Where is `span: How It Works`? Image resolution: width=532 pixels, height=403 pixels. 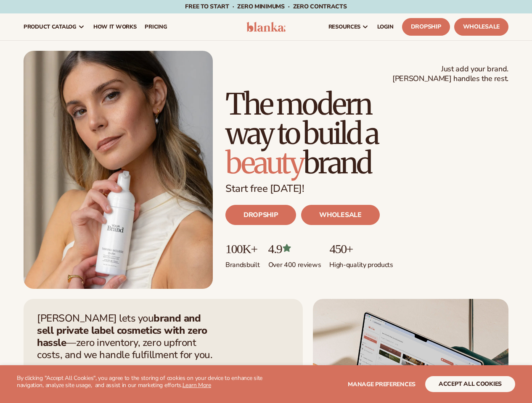 span: How It Works is located at coordinates (115, 27).